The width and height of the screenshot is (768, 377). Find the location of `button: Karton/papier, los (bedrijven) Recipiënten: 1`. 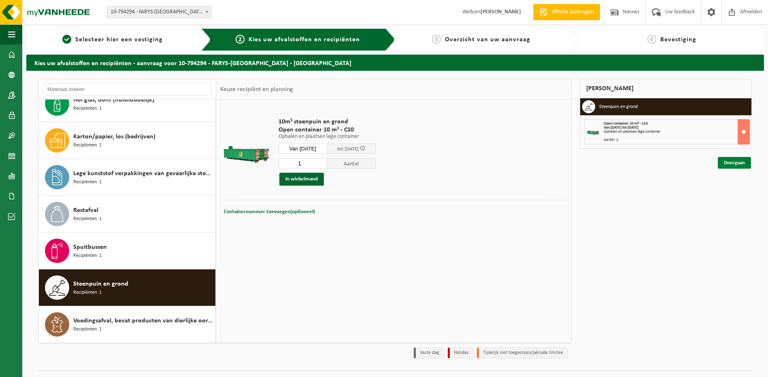

button: Karton/papier, los (bedrijven) Recipiënten: 1 is located at coordinates (127, 140).